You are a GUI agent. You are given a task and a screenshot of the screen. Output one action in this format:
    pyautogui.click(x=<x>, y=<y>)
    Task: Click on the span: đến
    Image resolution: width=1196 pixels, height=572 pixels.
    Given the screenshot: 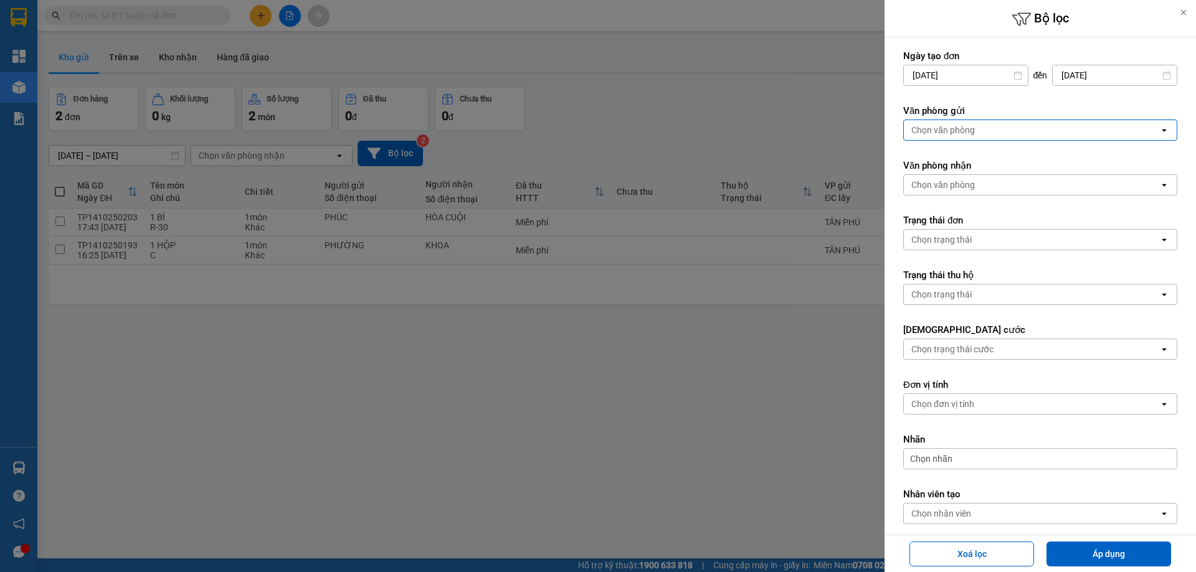 What is the action you would take?
    pyautogui.click(x=1040, y=75)
    